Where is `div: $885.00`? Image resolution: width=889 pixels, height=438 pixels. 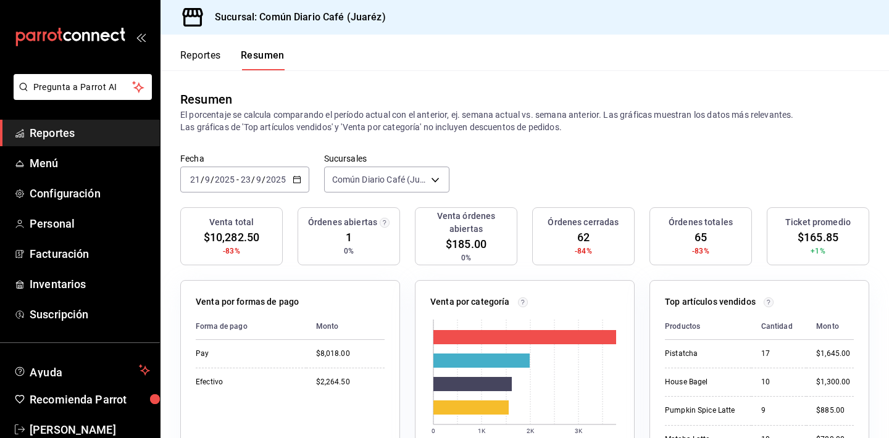 div: $885.00 is located at coordinates (834, 410).